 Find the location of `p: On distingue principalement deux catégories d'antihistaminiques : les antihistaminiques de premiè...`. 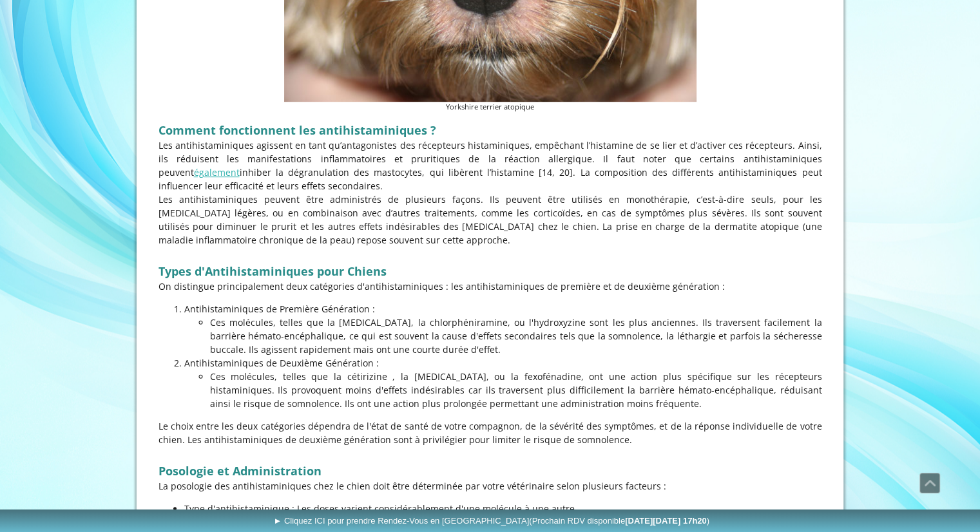

p: On distingue principalement deux catégories d'antihistaminiques : les antihistaminiques de premiè... is located at coordinates (490, 286).